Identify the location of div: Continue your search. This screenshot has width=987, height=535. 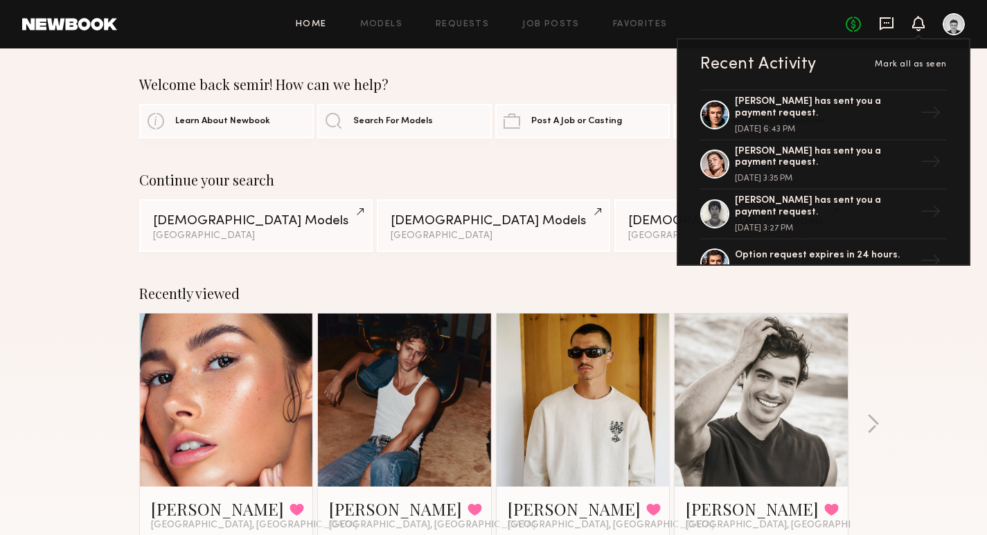
(494, 180).